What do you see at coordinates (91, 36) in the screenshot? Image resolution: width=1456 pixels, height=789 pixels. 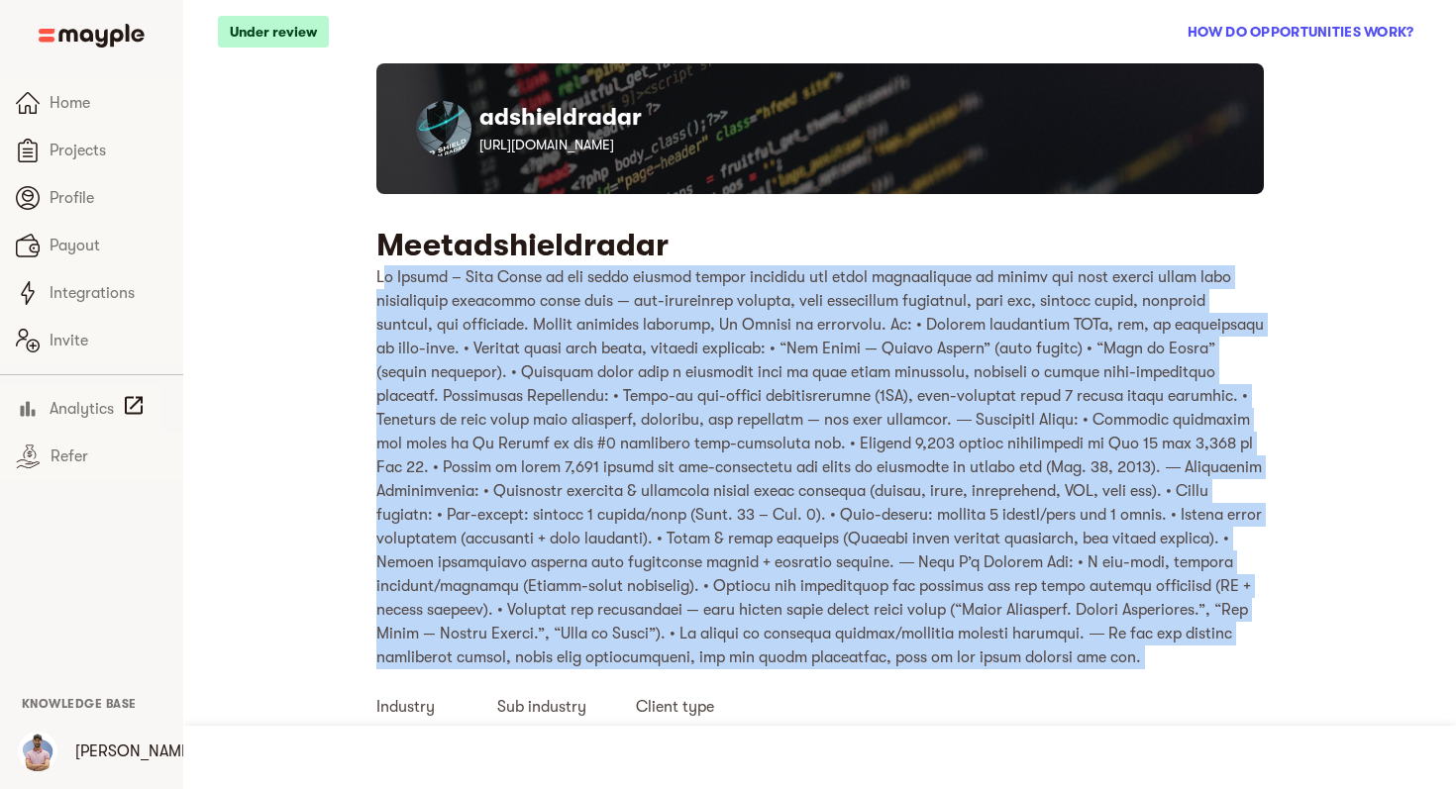 I see `img: Main logo` at bounding box center [91, 36].